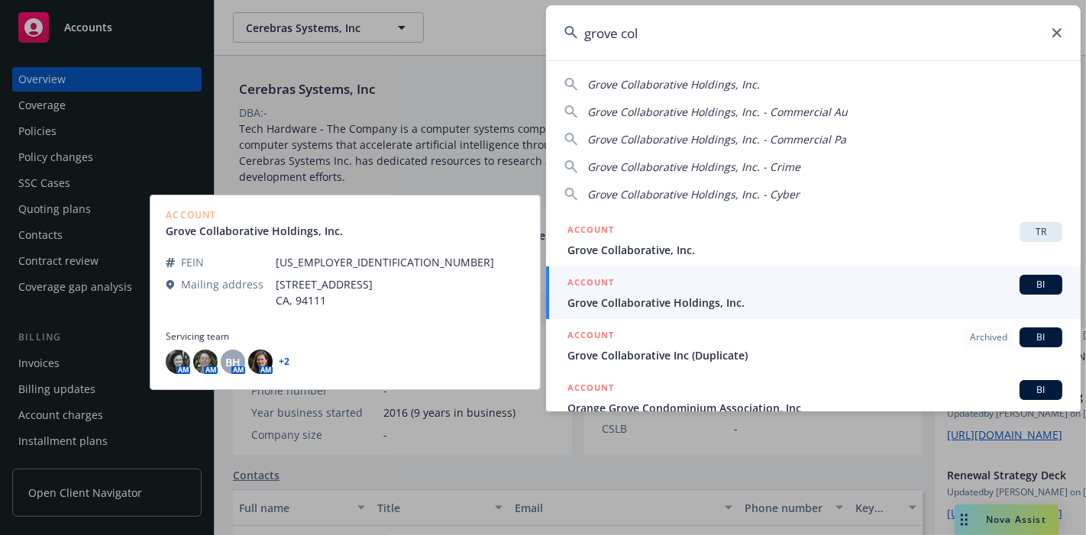 This screenshot has height=535, width=1086. What do you see at coordinates (814, 293) in the screenshot?
I see `a: ACCOUNTBIGrove Collaborative Holdings, Inc.` at bounding box center [814, 293].